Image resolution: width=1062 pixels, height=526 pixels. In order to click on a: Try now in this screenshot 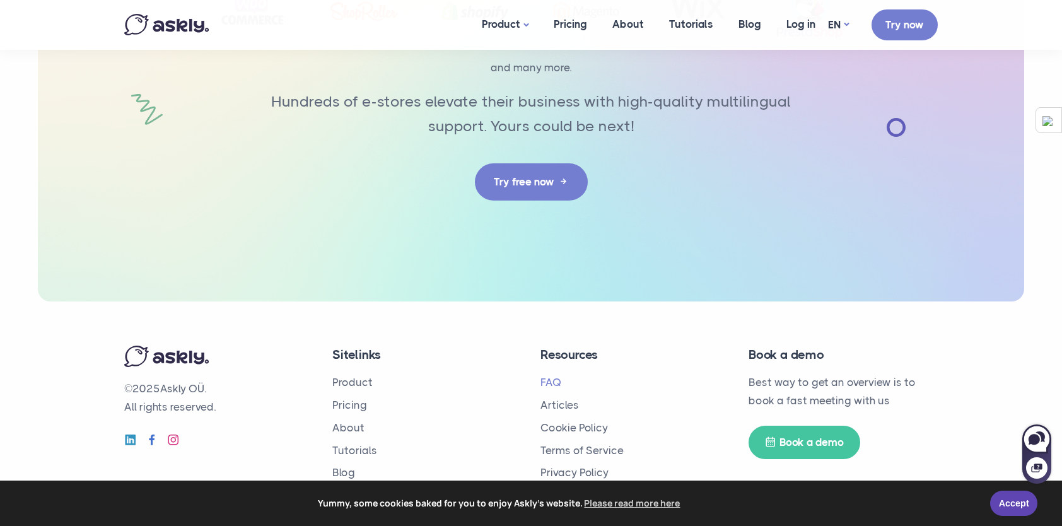, I will do `click(905, 25)`.